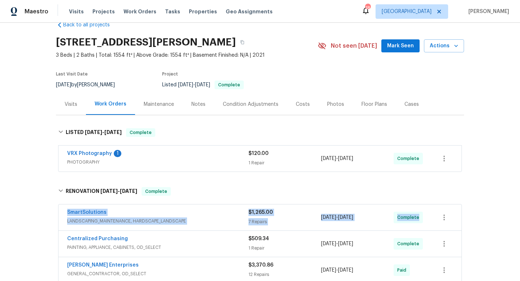  Describe the element at coordinates (374, 104) in the screenshot. I see `div: Floor Plans` at that location.